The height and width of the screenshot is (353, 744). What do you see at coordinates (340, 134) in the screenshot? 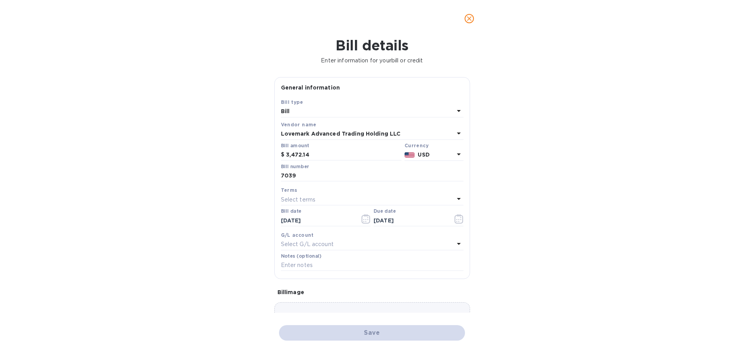
I see `b: Lovemark Advanced Trading Holding LLC` at bounding box center [340, 134].